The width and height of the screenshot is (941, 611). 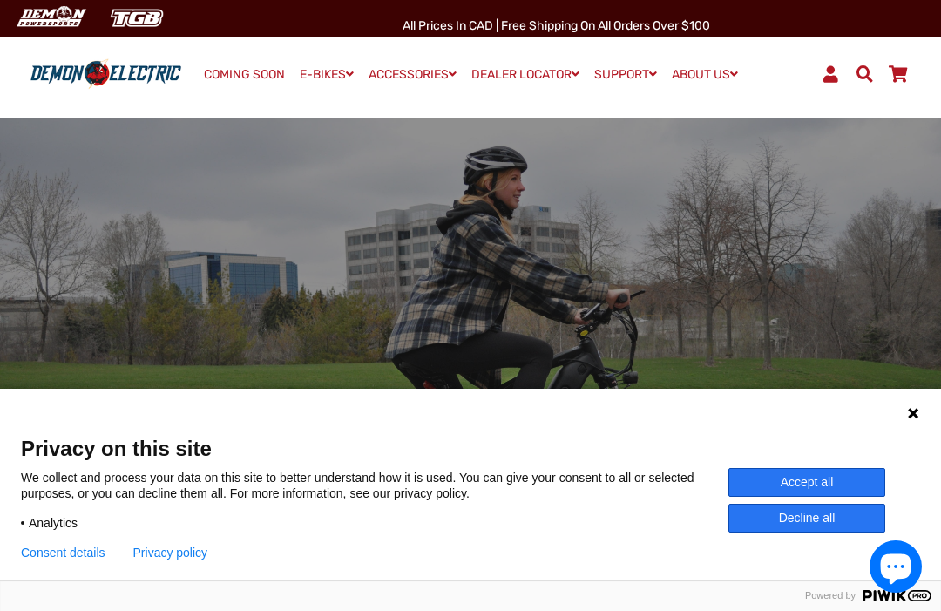 What do you see at coordinates (807, 482) in the screenshot?
I see `button: Accept all` at bounding box center [807, 482].